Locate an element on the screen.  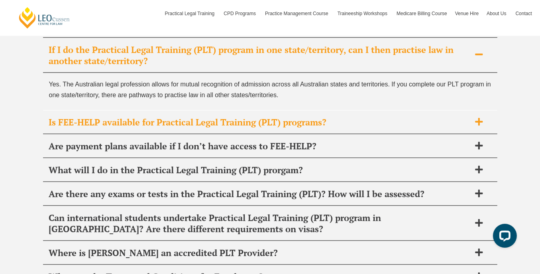
span: What will I do in the Practical Legal Training (PLT) prorgam? is located at coordinates (260, 170).